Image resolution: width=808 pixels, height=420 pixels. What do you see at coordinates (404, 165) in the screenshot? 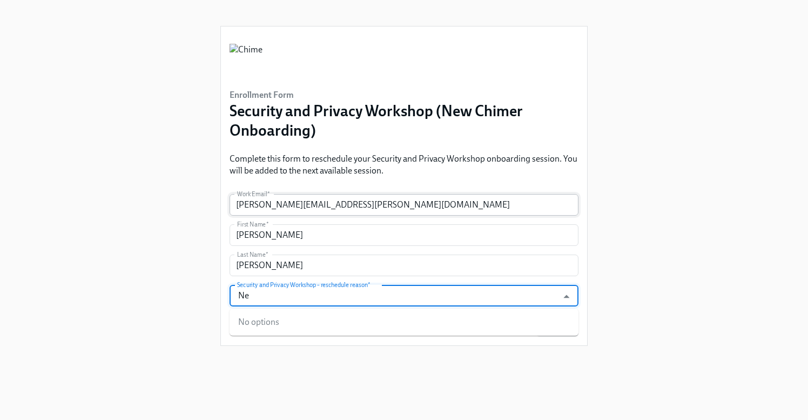
I see `p: Complete this form to reschedule your Security and Privacy Workshop onboarding session. You will ...` at bounding box center [404, 165].